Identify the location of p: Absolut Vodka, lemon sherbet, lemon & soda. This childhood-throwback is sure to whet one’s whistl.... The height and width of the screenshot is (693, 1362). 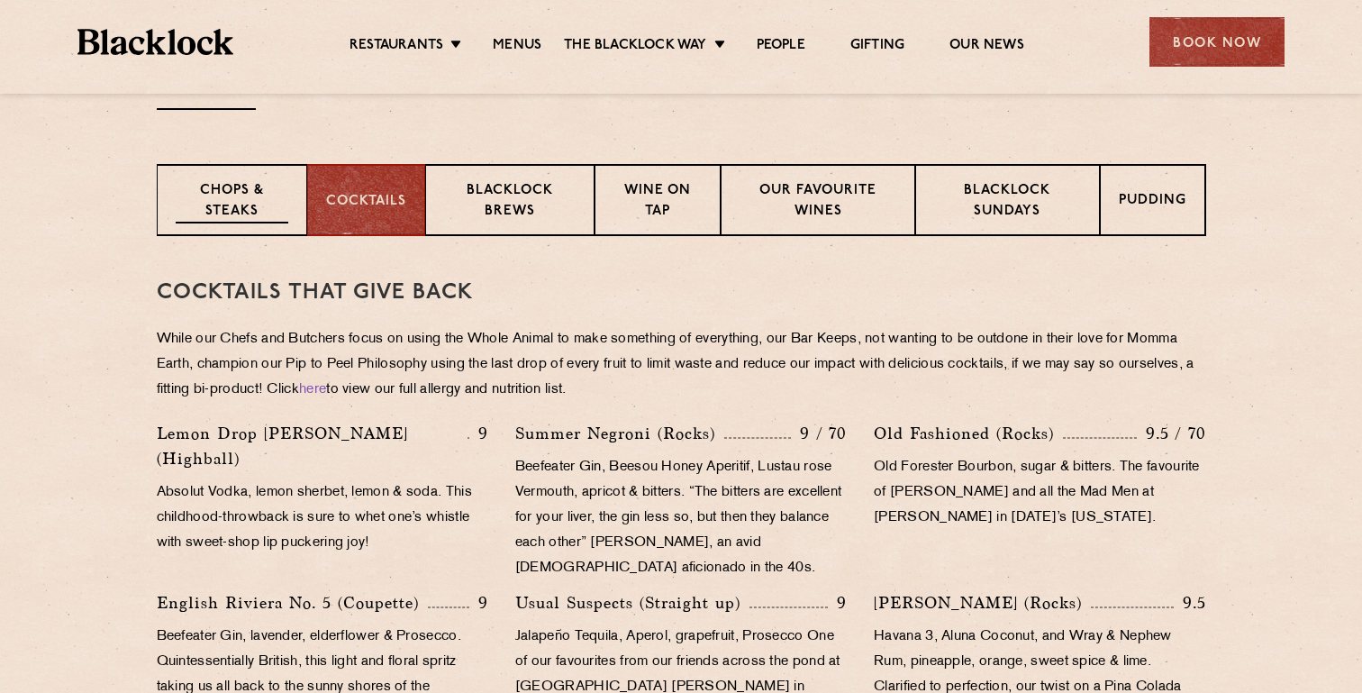
(322, 518).